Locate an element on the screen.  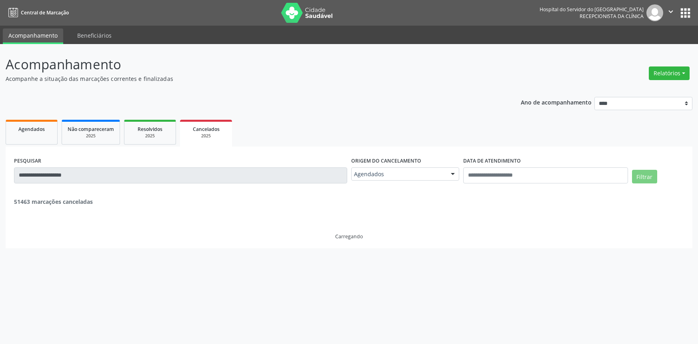
a: Acompanhamento is located at coordinates (33, 36).